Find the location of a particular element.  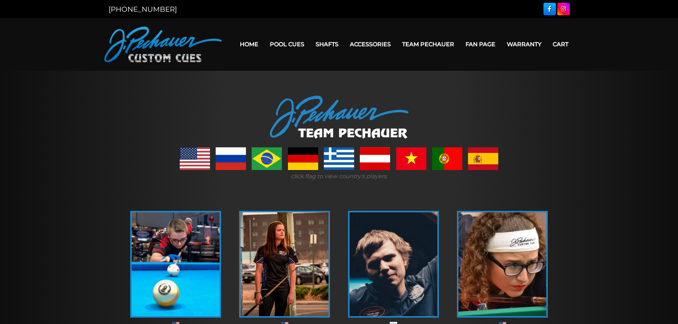

img: Pechauer Custom Cues is located at coordinates (163, 45).